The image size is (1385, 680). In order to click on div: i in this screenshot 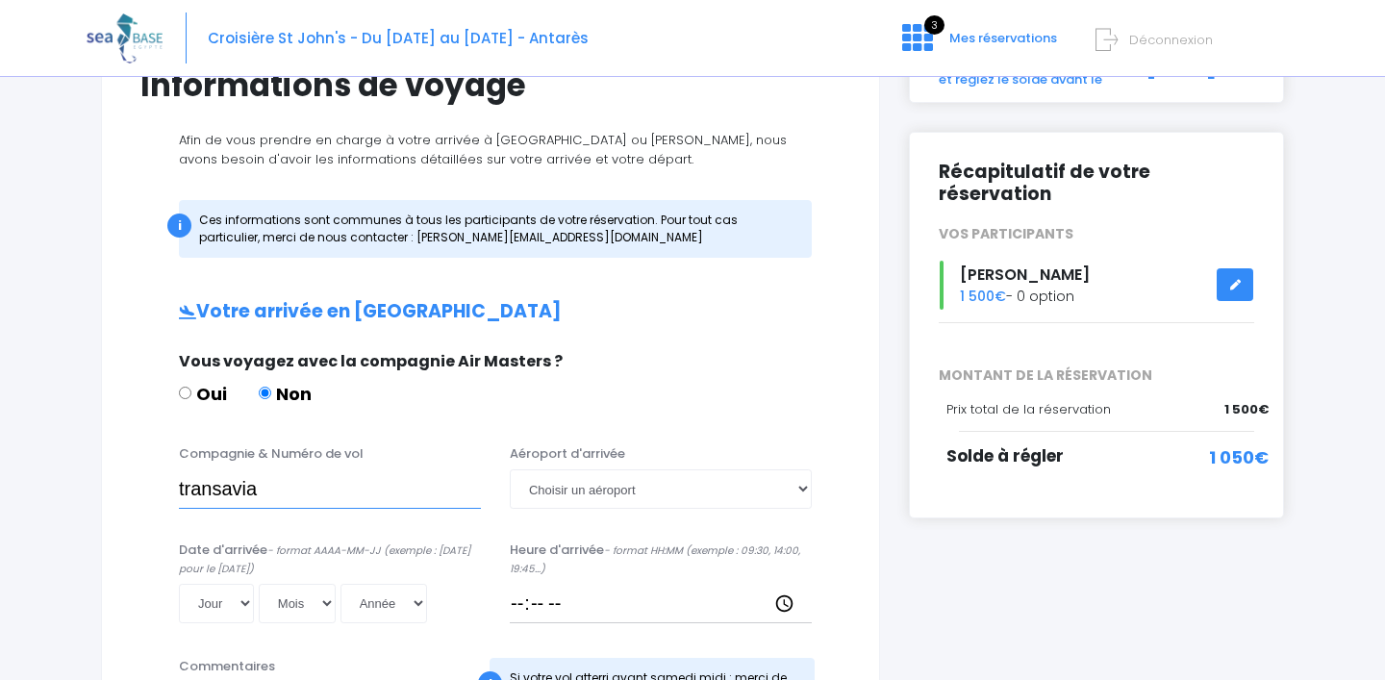, I will do `click(179, 225)`.